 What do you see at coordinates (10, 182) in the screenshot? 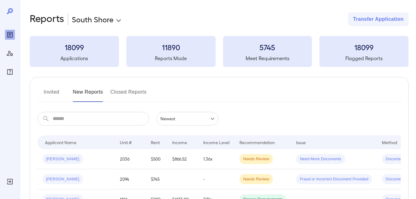
I see `div: Log Out` at bounding box center [10, 182].